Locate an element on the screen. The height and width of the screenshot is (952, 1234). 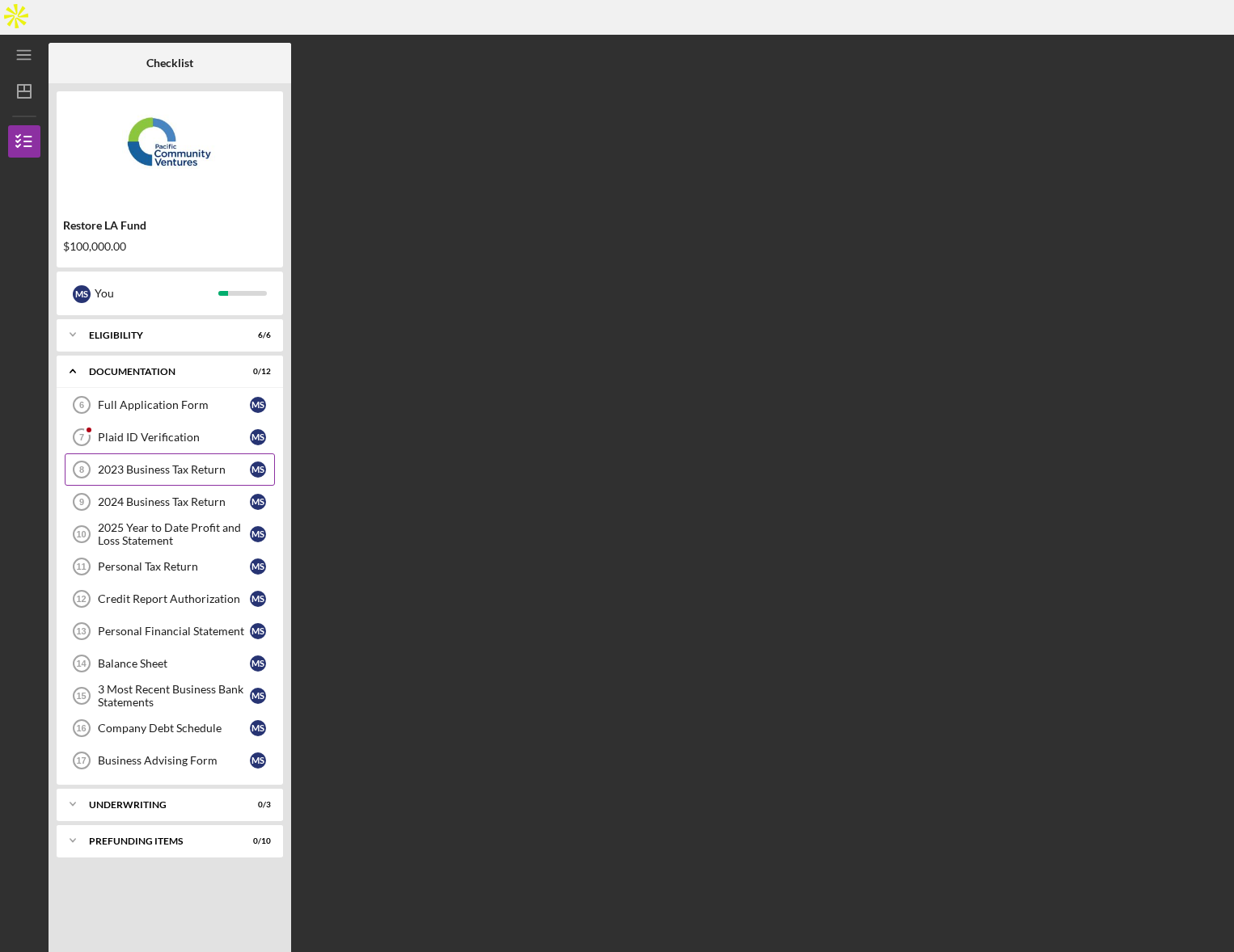
div: Eligibility is located at coordinates (159, 335).